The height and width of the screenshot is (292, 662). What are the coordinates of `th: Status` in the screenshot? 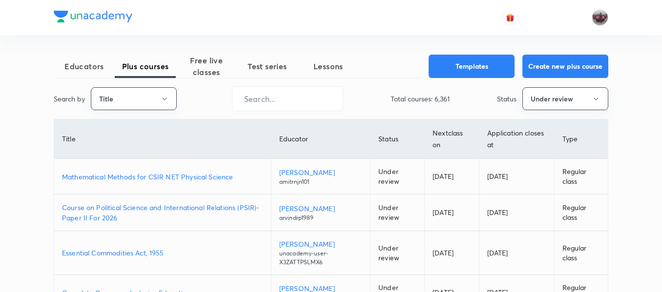 It's located at (397, 139).